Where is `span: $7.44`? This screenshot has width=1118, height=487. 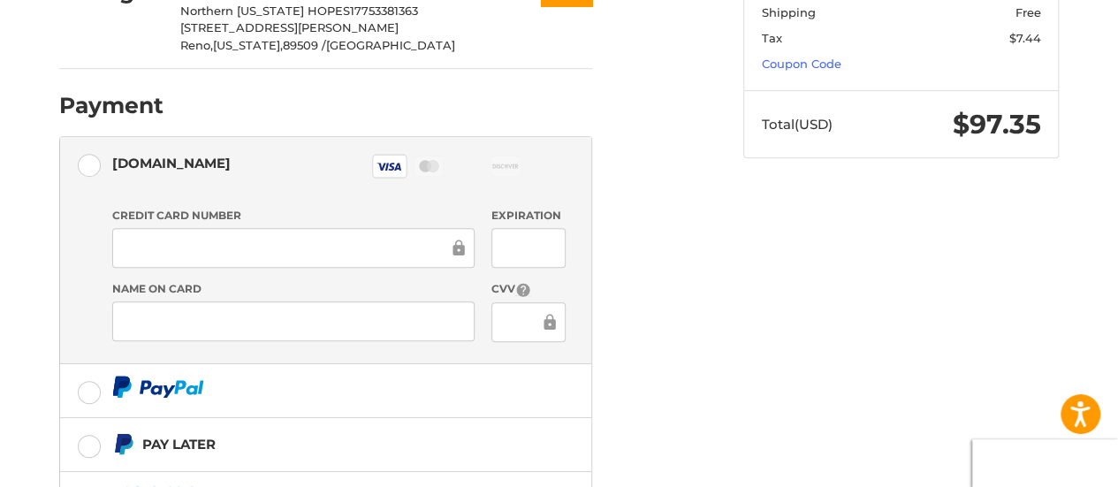
span: $7.44 is located at coordinates (1025, 38).